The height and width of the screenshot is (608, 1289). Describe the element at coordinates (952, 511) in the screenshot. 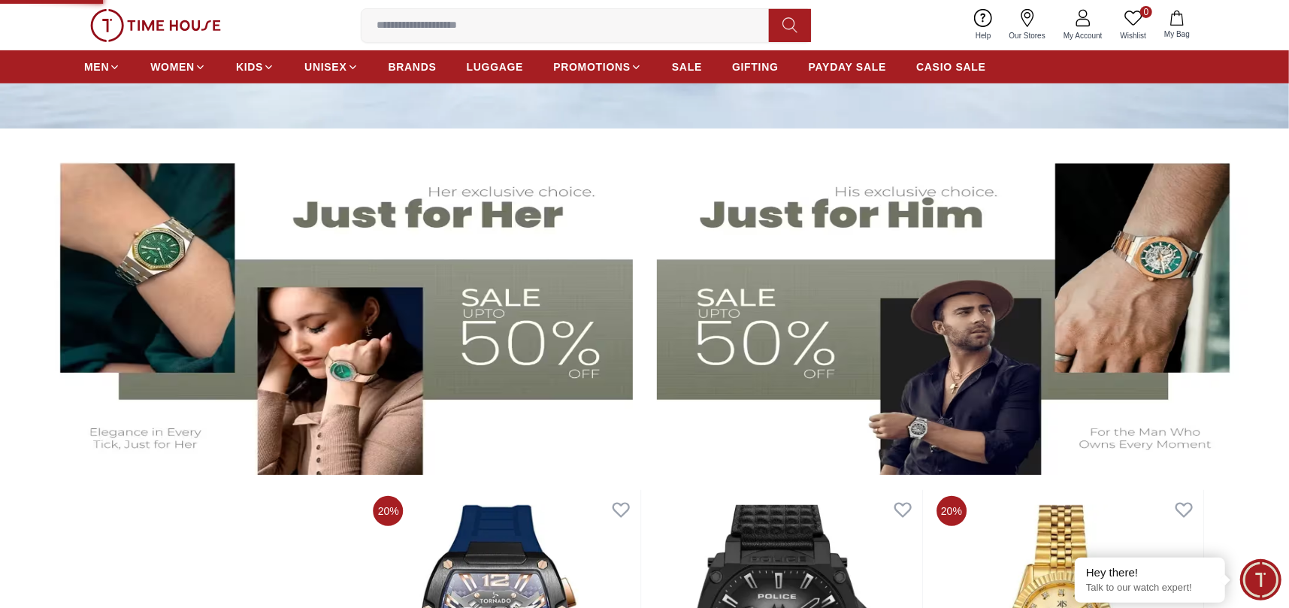

I see `span: 20%` at that location.